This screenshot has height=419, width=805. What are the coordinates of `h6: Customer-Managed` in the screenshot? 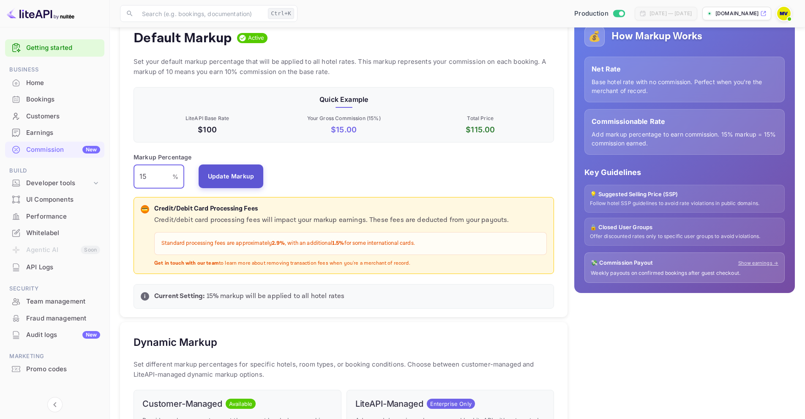 It's located at (182, 403).